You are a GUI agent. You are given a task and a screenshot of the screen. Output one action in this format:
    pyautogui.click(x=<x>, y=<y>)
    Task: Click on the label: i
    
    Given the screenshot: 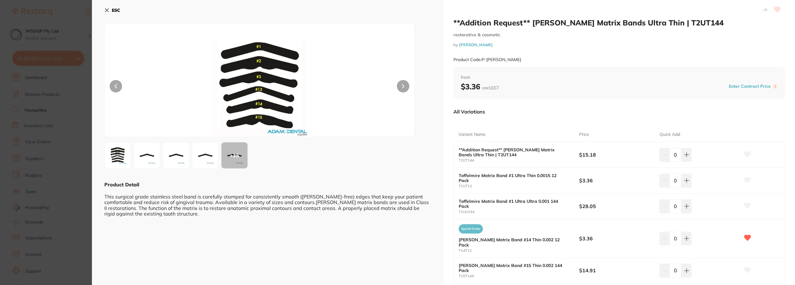 What is the action you would take?
    pyautogui.click(x=775, y=87)
    